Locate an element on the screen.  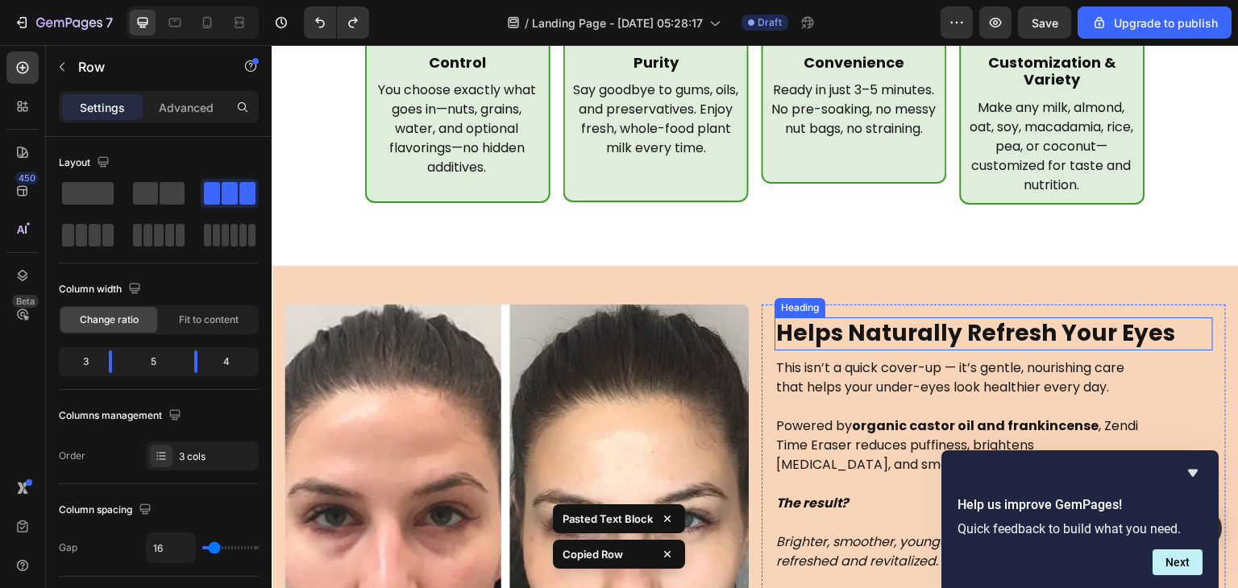
p: Make any milk, almond, oat, soy, macadamia, rice, pea, or coconut—customized for taste and nutrit... is located at coordinates (780, 102).